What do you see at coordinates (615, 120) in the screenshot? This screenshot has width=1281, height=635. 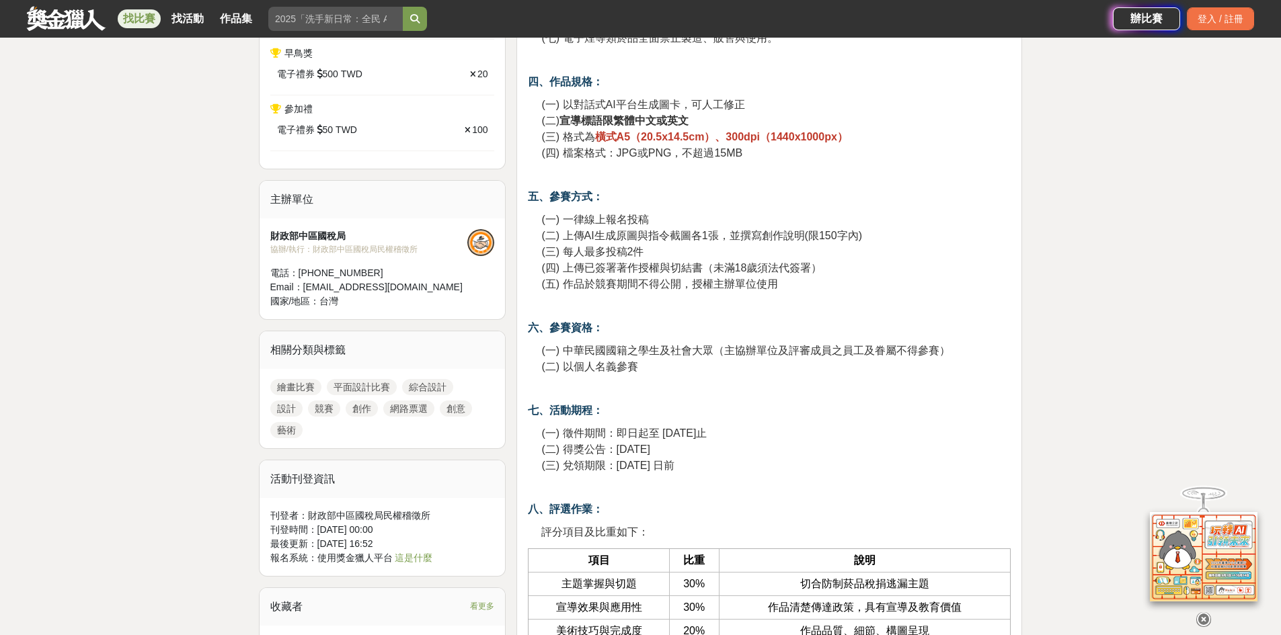 I see `span: (二)` at bounding box center [615, 120].